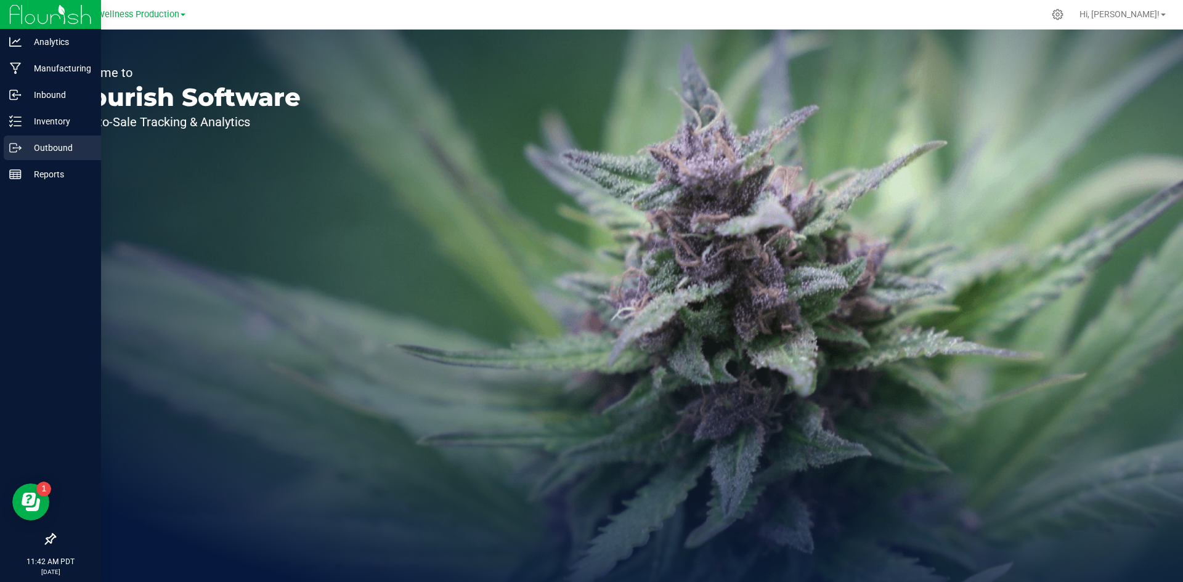 The height and width of the screenshot is (582, 1183). I want to click on p: 11:42 AM PDT, so click(51, 562).